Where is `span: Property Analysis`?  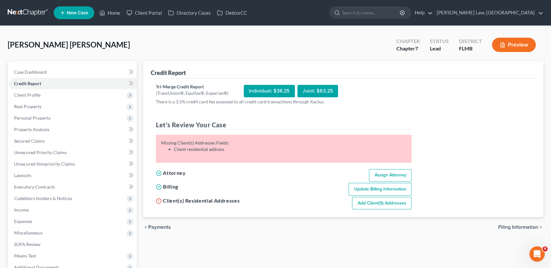
span: Property Analysis is located at coordinates (32, 129).